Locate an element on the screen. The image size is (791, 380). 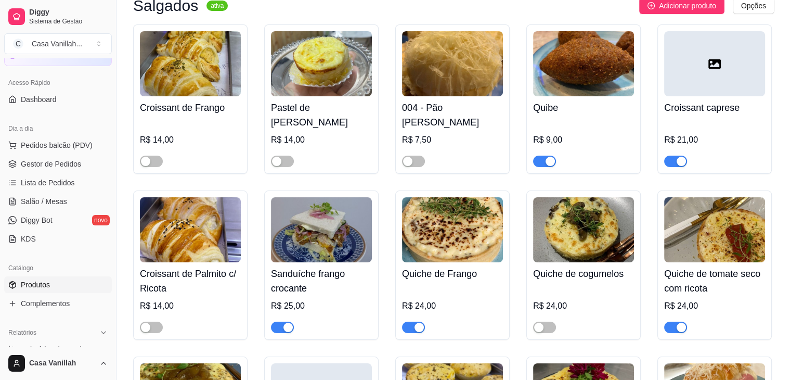
button: Casa Vanillah is located at coordinates (58, 363).